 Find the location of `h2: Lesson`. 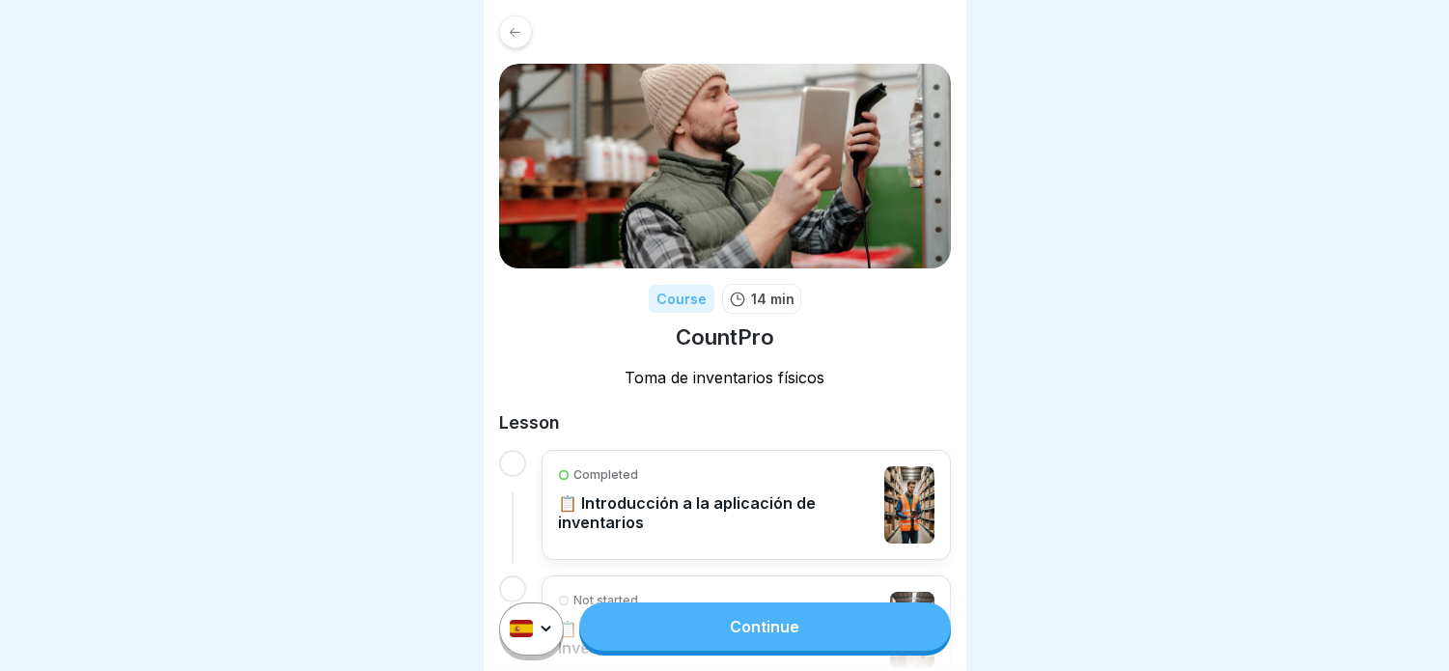

h2: Lesson is located at coordinates (725, 423).